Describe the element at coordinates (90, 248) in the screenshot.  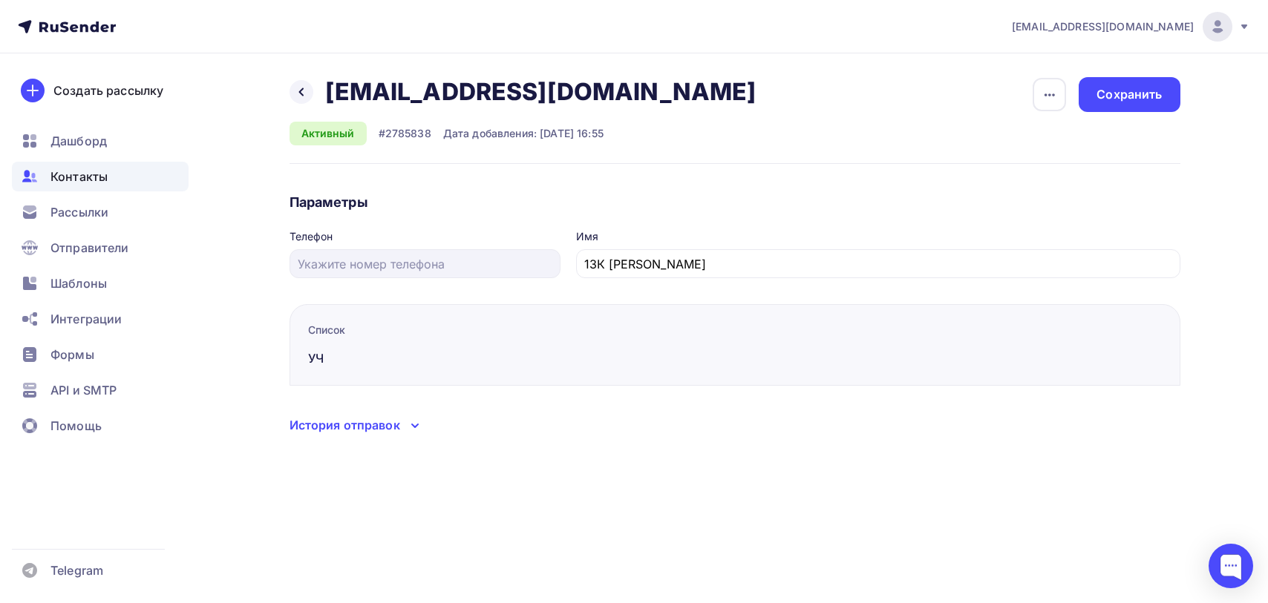
I see `span: Отправители` at that location.